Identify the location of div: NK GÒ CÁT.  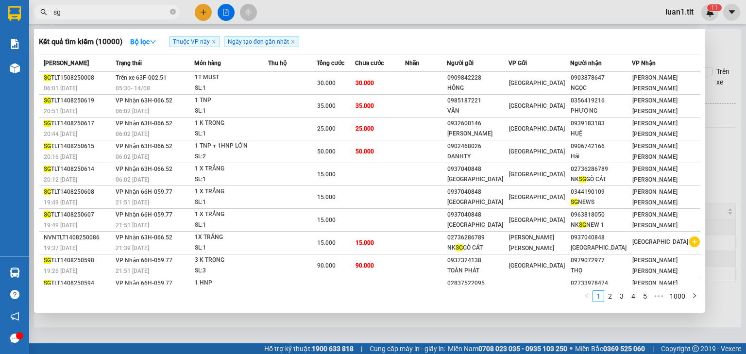
(477, 248).